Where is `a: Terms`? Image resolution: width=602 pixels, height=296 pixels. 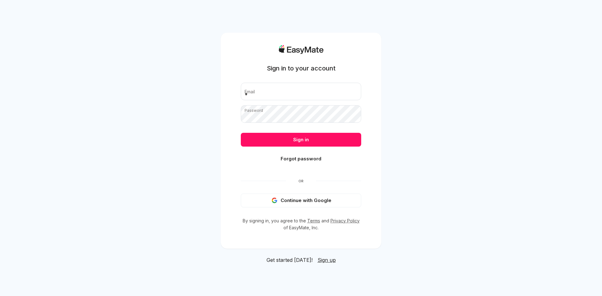 a: Terms is located at coordinates (314, 221).